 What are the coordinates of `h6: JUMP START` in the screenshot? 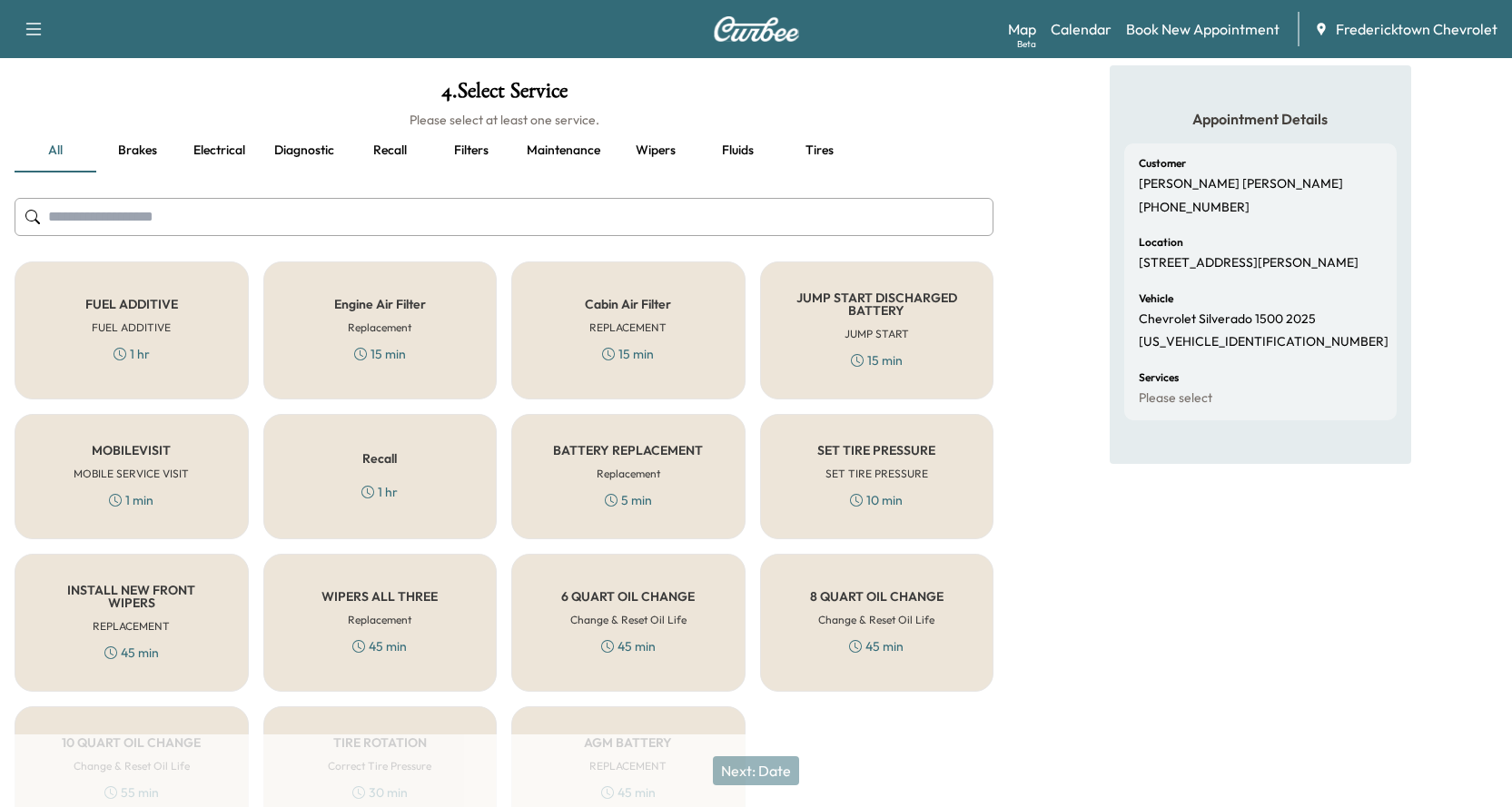 It's located at (876, 334).